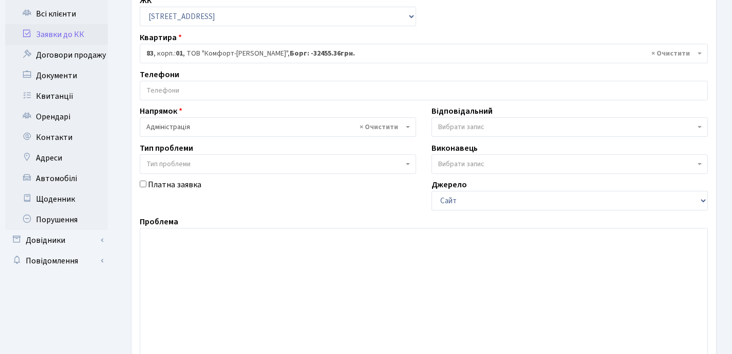  Describe the element at coordinates (57, 199) in the screenshot. I see `a: Щоденник` at that location.